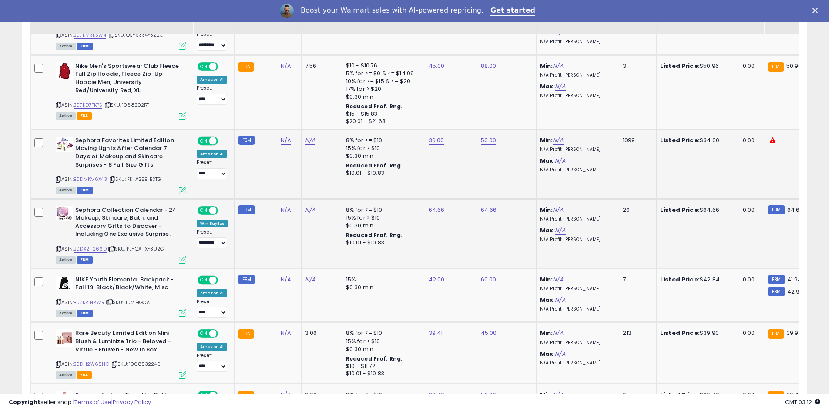 The height and width of the screenshot is (411, 829). I want to click on span: 64.66, so click(795, 210).